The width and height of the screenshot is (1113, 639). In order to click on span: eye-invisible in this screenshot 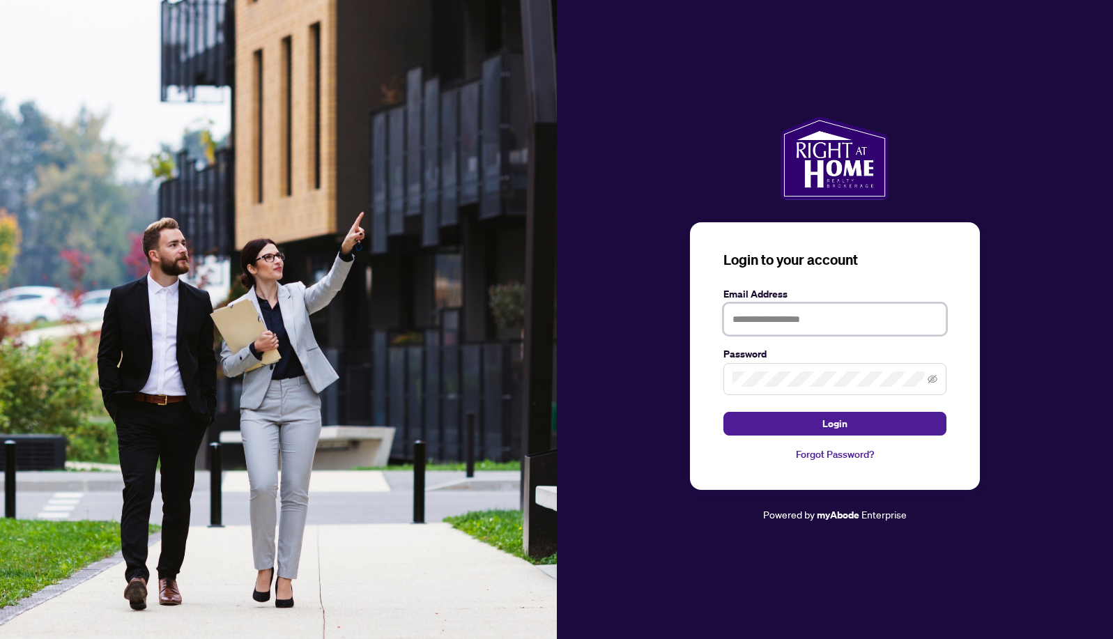, I will do `click(932, 379)`.